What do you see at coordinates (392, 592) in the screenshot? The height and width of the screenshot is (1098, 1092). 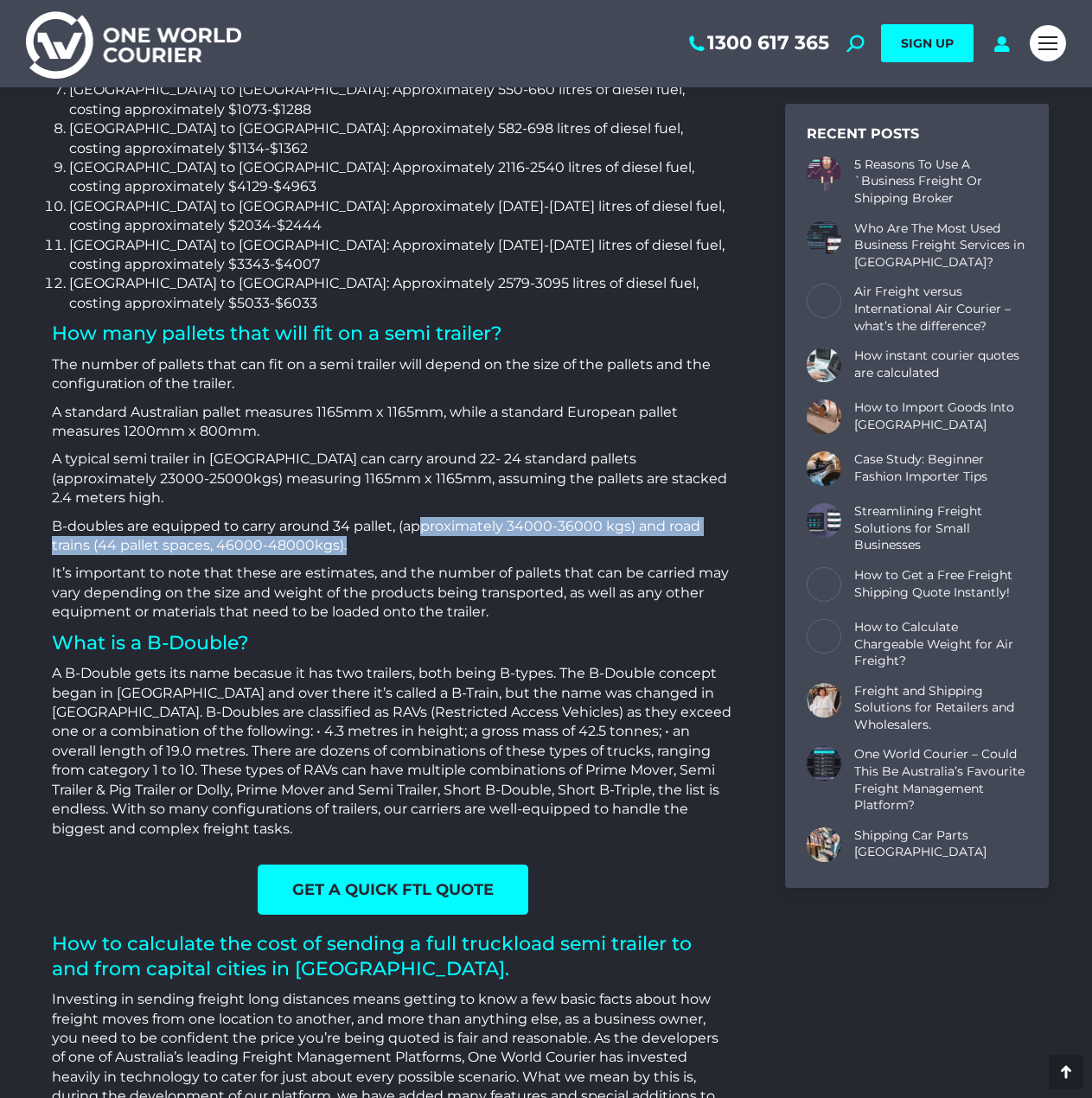 I see `p: It’s important to note that these are estimates, and the number of pallets that can be carried ma...` at bounding box center [392, 592].